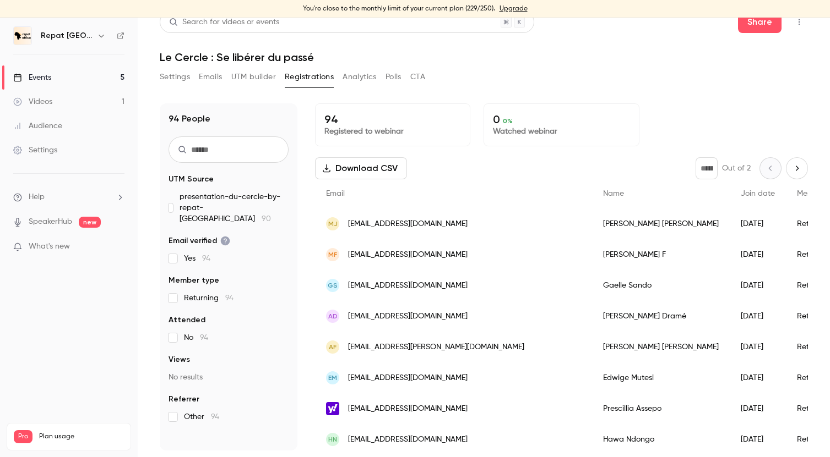 The width and height of the screenshot is (830, 457). Describe the element at coordinates (189, 119) in the screenshot. I see `h1: 94 People` at that location.